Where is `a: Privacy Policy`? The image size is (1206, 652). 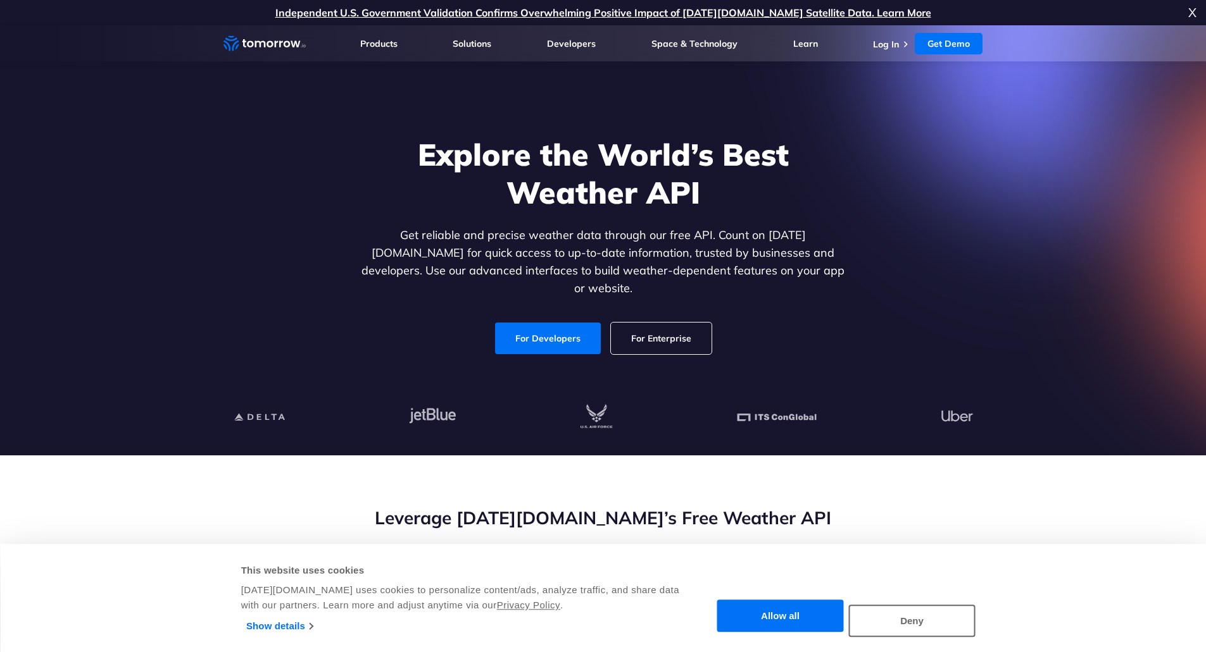 a: Privacy Policy is located at coordinates (528, 605).